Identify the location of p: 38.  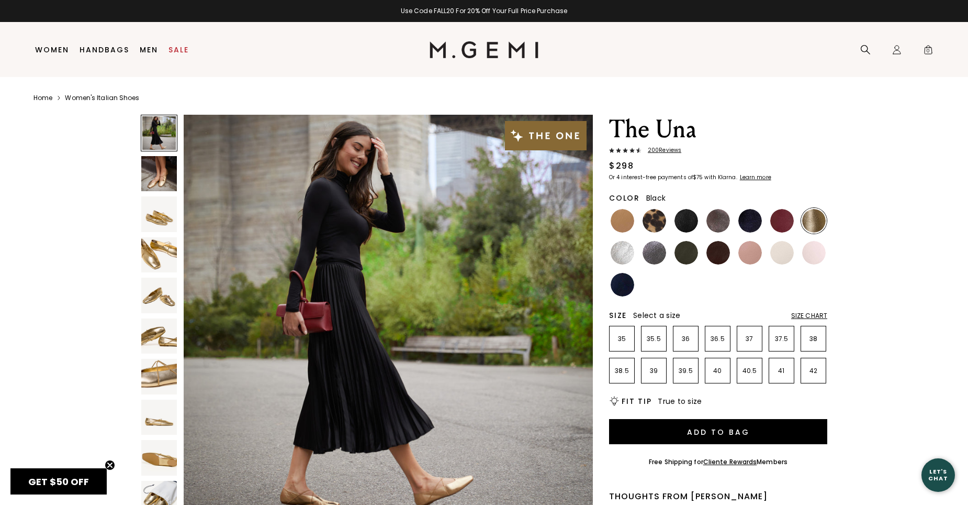
(813, 339).